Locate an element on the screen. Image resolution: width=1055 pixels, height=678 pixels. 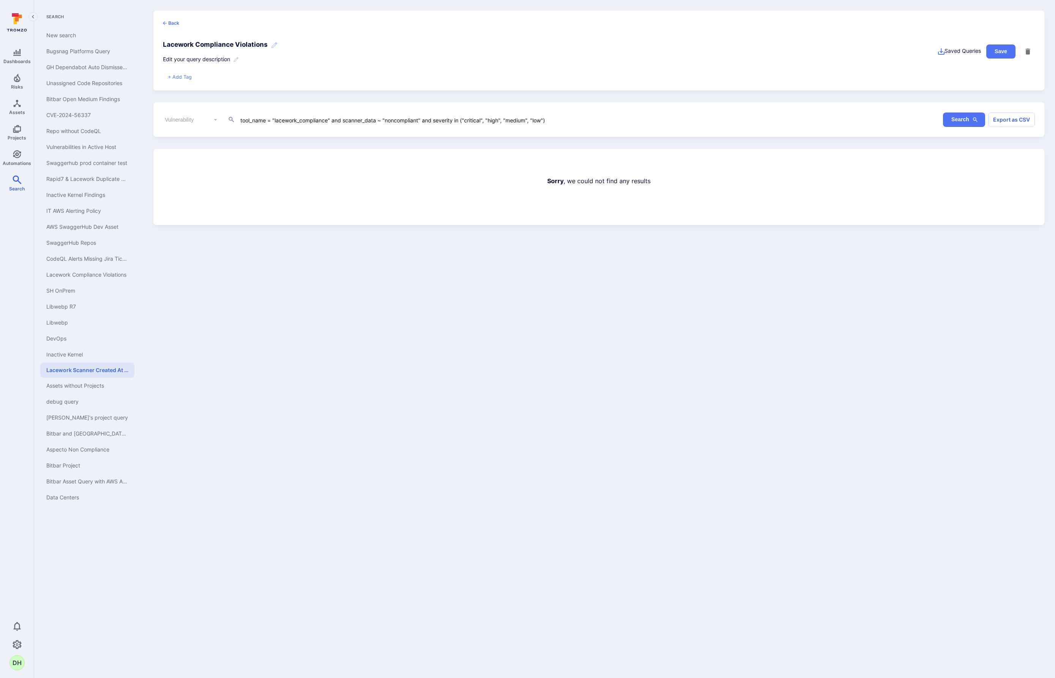
button: Save is located at coordinates (1001, 51).